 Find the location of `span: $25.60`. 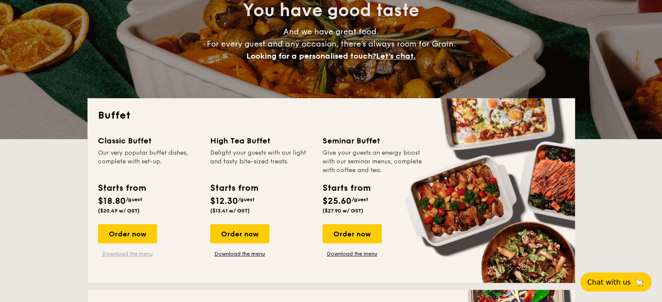

span: $25.60 is located at coordinates (337, 201).